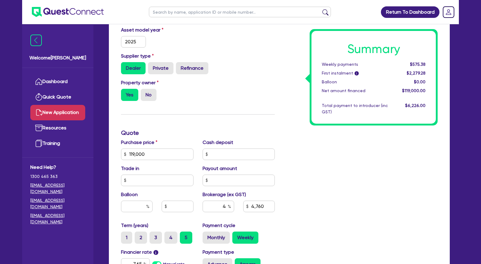  What do you see at coordinates (355, 64) in the screenshot?
I see `div: Weekly payments` at bounding box center [355, 64].